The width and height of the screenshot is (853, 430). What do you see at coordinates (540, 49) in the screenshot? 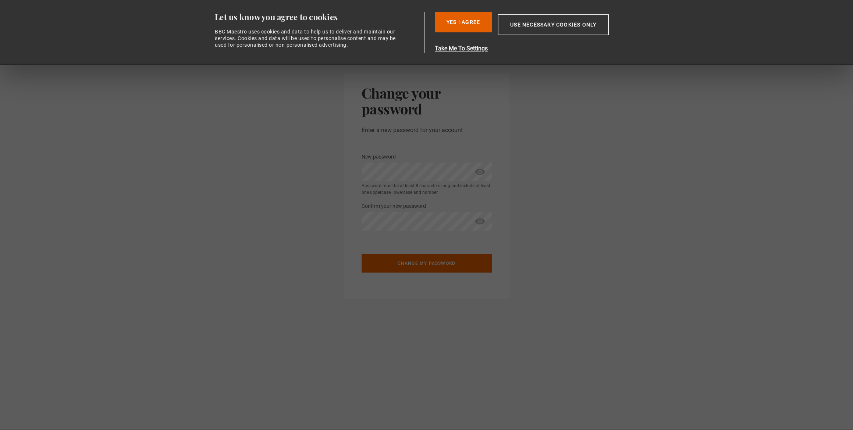
I see `button: Take Me To Settings` at bounding box center [540, 49].